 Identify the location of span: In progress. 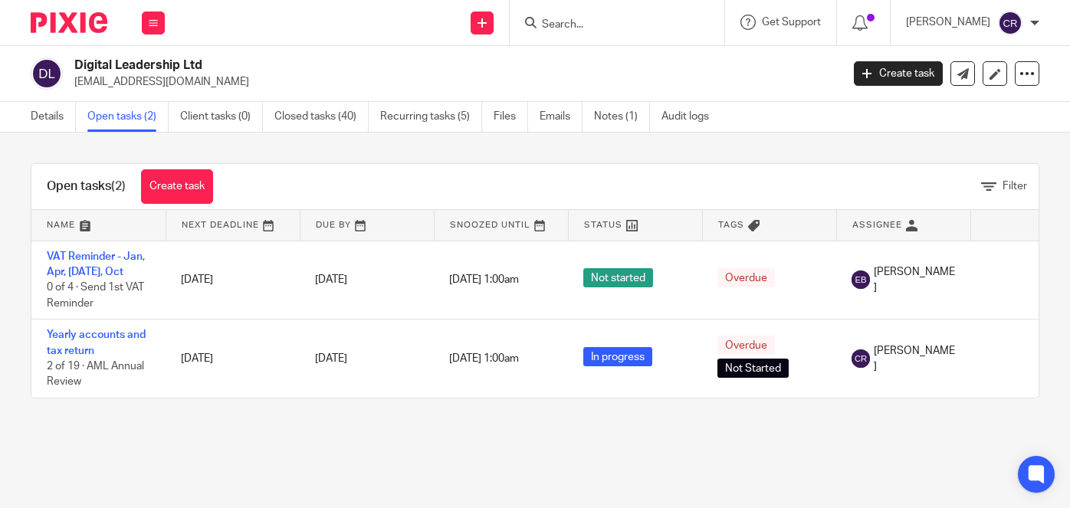
(618, 356).